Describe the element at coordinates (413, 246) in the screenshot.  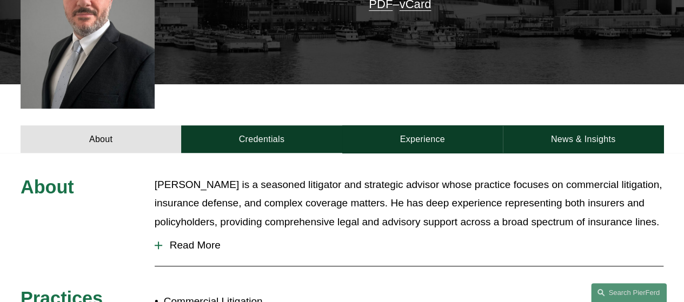
I see `span: Read More` at that location.